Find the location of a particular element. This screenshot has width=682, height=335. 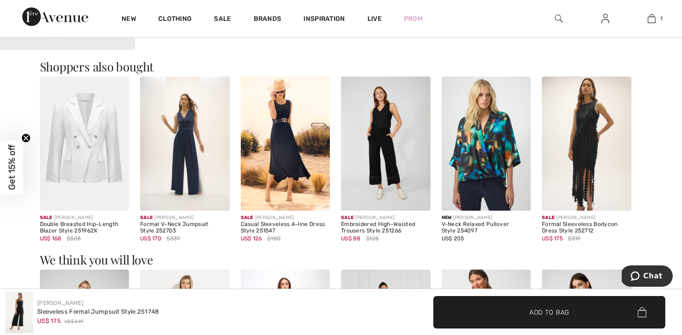

a: Embroidered High-Waisted Trousers Style 251266 is located at coordinates (386, 143).